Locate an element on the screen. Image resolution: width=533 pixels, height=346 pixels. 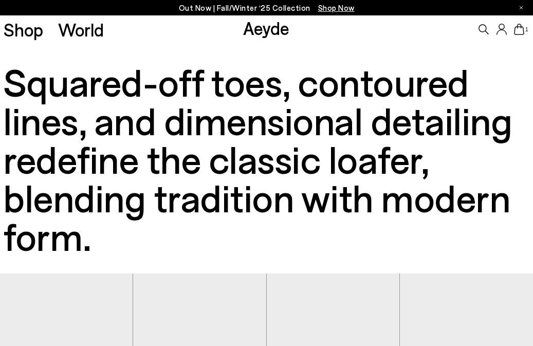
a: World is located at coordinates (81, 29).